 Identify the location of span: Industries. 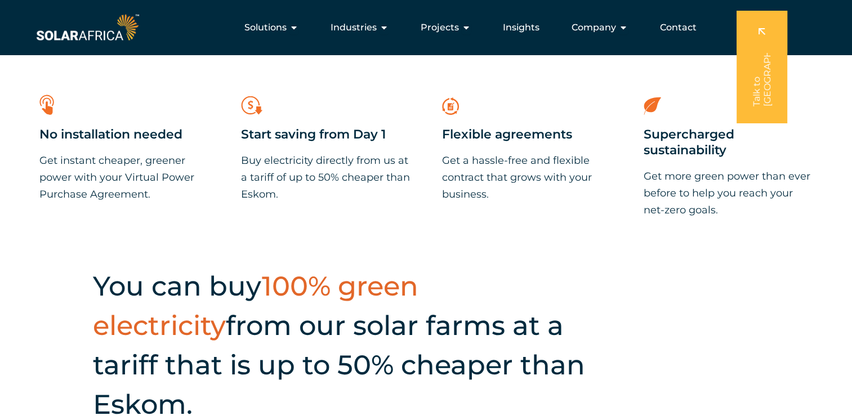
(354, 28).